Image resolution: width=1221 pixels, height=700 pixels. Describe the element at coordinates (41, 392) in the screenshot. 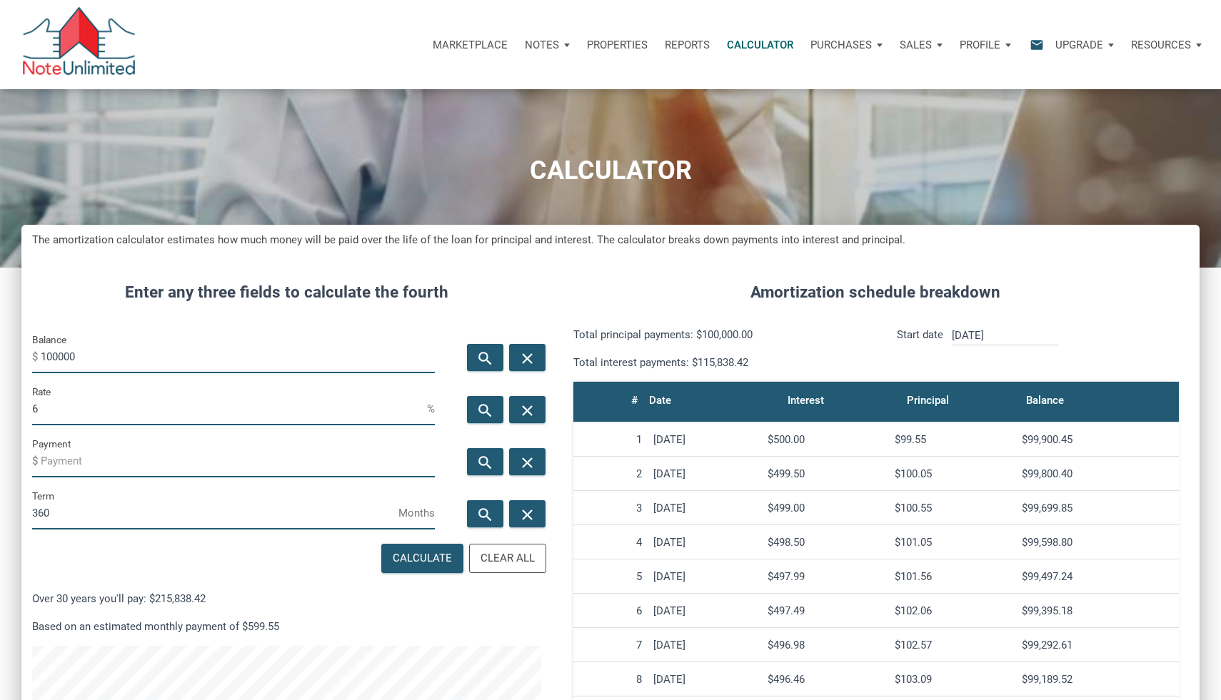

I see `label: Rate` at that location.